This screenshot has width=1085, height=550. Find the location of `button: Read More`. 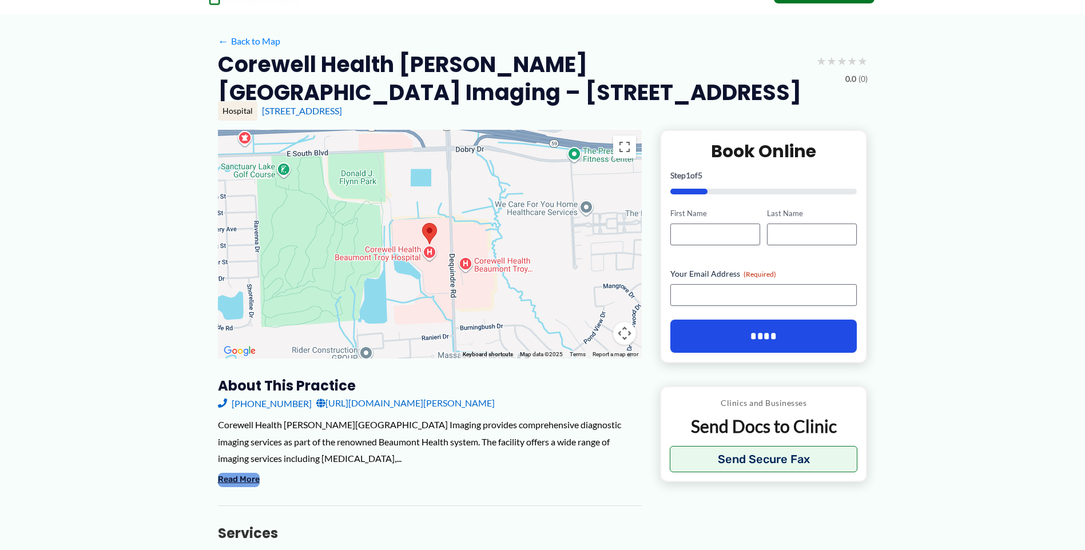

button: Read More is located at coordinates (239, 480).